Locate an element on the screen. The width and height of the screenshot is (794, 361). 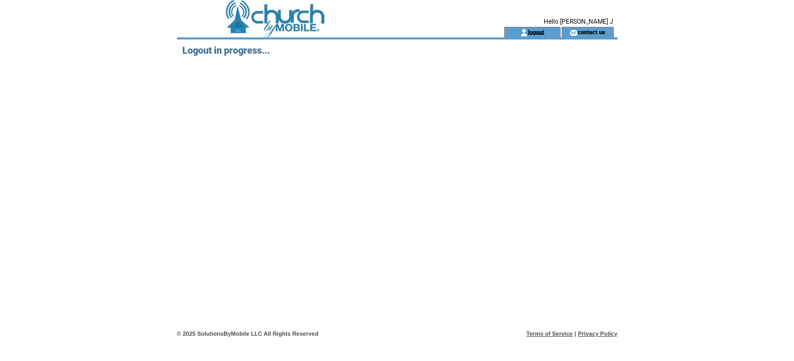
img: account_icon.gif is located at coordinates (524, 33).